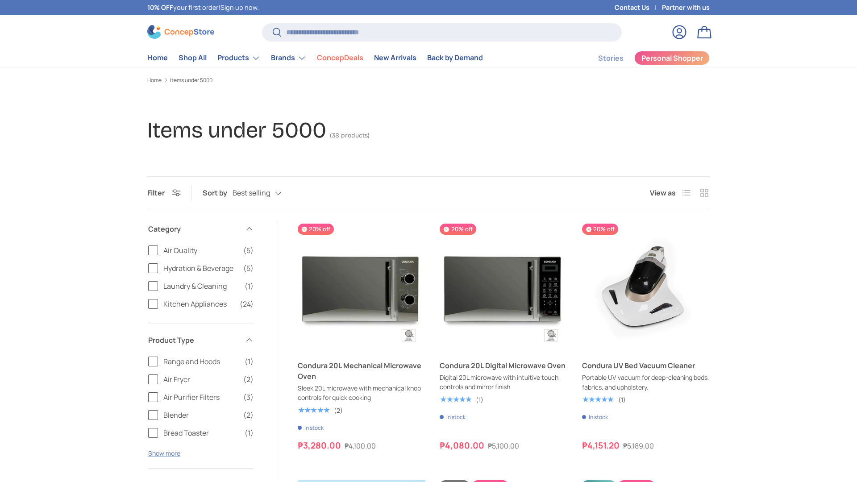 The height and width of the screenshot is (482, 857). Describe the element at coordinates (201, 286) in the screenshot. I see `span: Laundry & Cleaning` at that location.